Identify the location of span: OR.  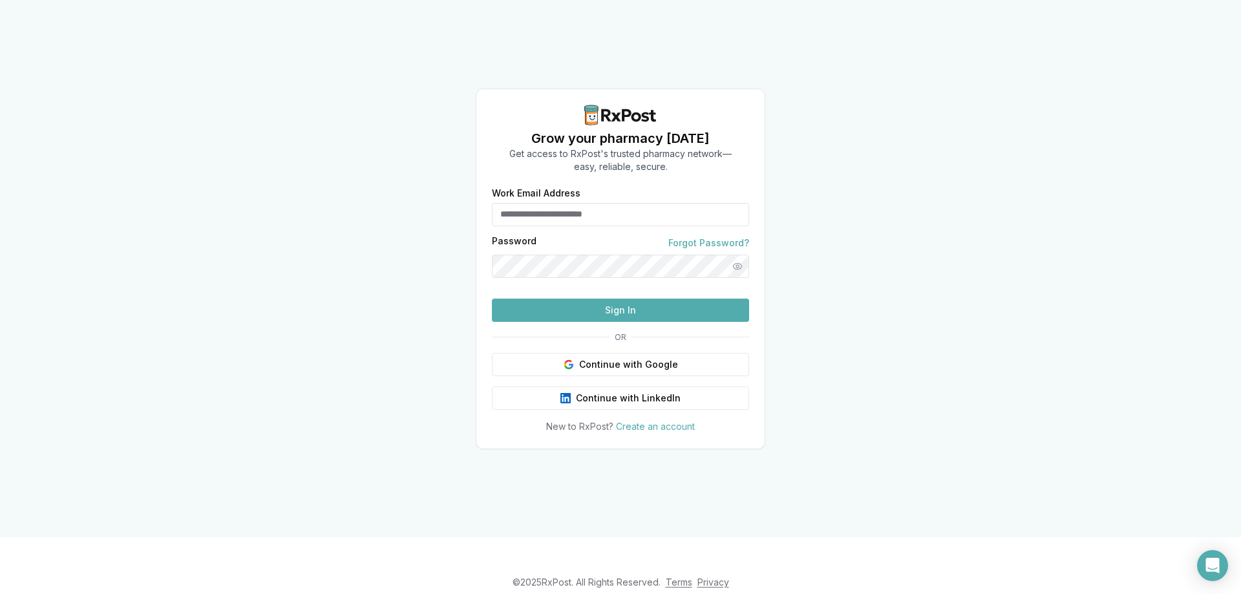
(621, 338).